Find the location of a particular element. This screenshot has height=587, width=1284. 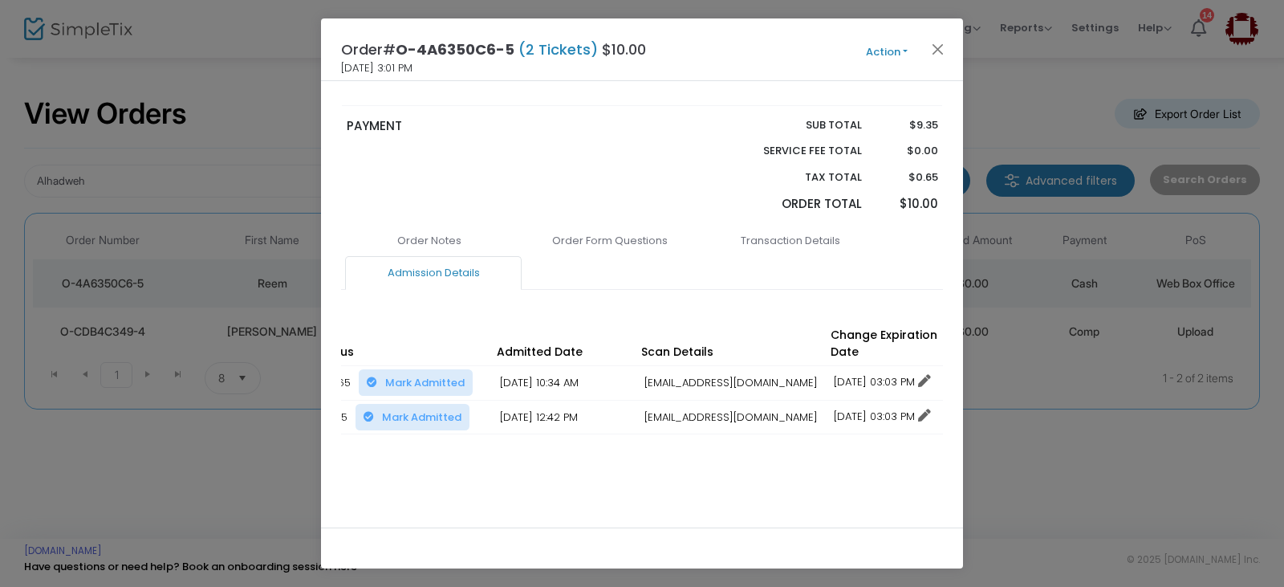

span: (2 Tickets) is located at coordinates (558, 49).